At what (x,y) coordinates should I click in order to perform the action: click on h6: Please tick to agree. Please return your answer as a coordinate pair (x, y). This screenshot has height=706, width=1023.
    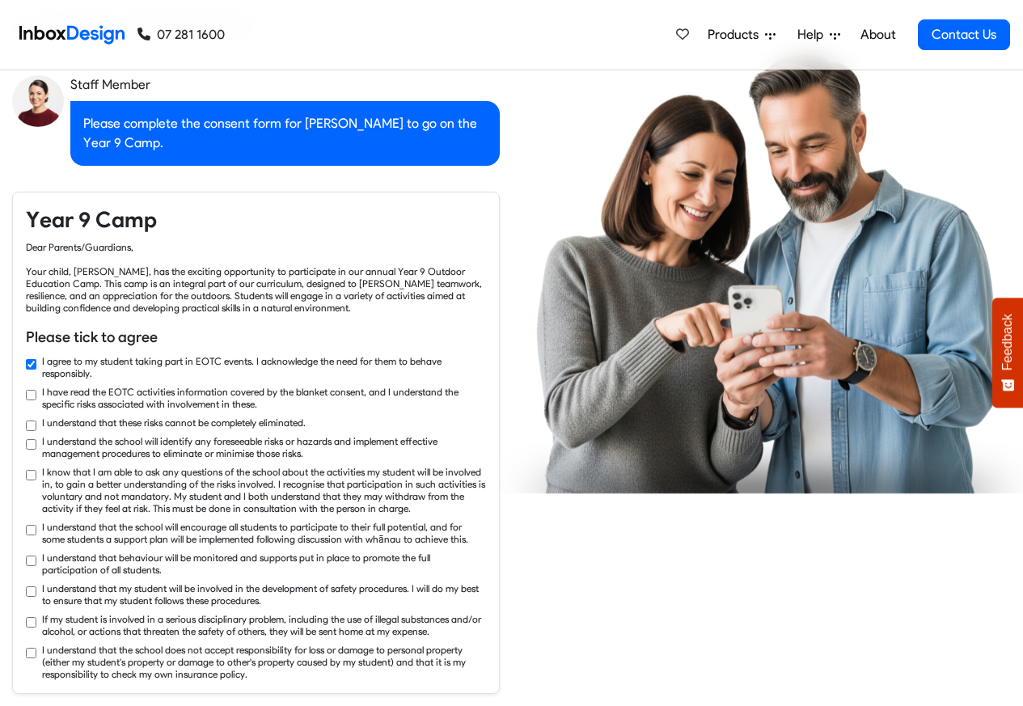
    Looking at the image, I should click on (256, 337).